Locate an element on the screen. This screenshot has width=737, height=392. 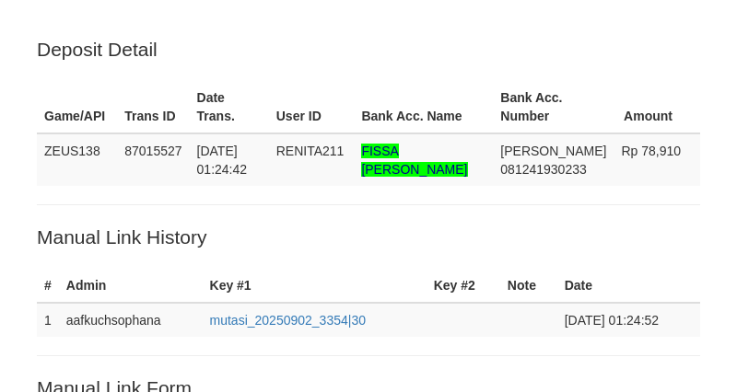
p: Deposit Detail is located at coordinates (368, 49).